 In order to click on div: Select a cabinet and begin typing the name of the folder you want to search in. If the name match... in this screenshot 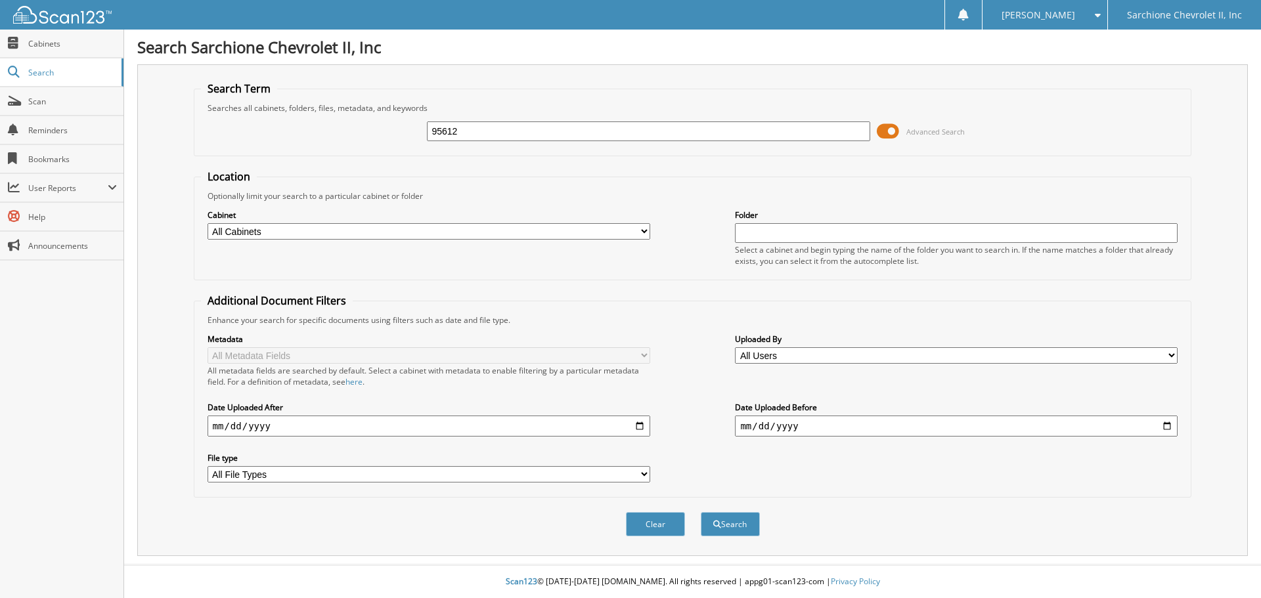, I will do `click(956, 255)`.